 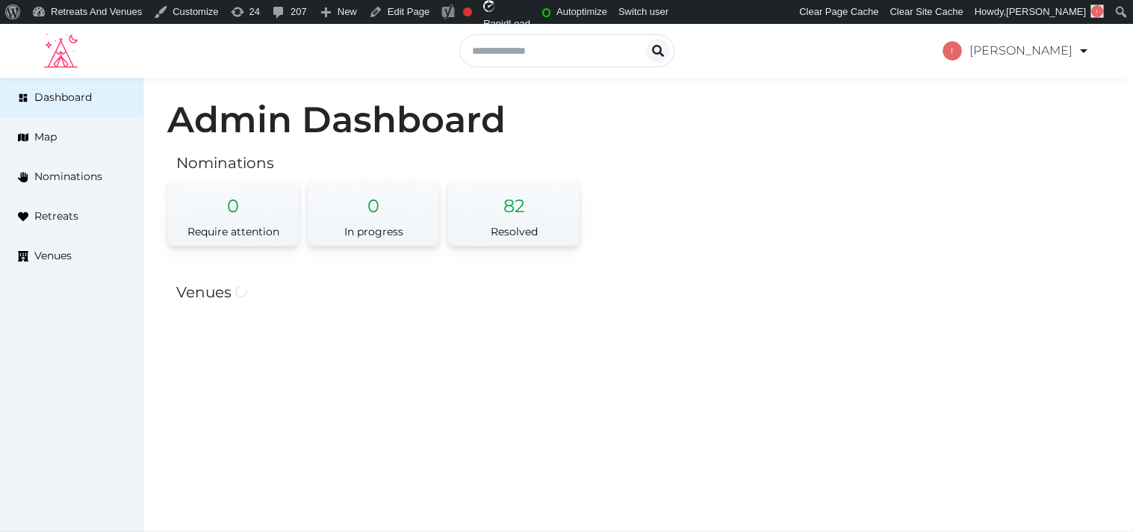 What do you see at coordinates (233, 212) in the screenshot?
I see `a: 0Require attention` at bounding box center [233, 212].